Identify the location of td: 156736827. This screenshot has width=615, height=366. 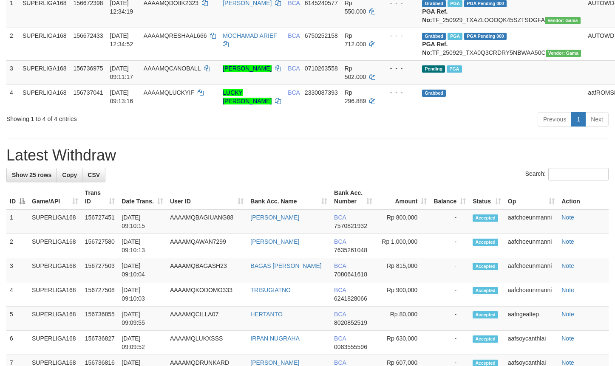
(100, 343).